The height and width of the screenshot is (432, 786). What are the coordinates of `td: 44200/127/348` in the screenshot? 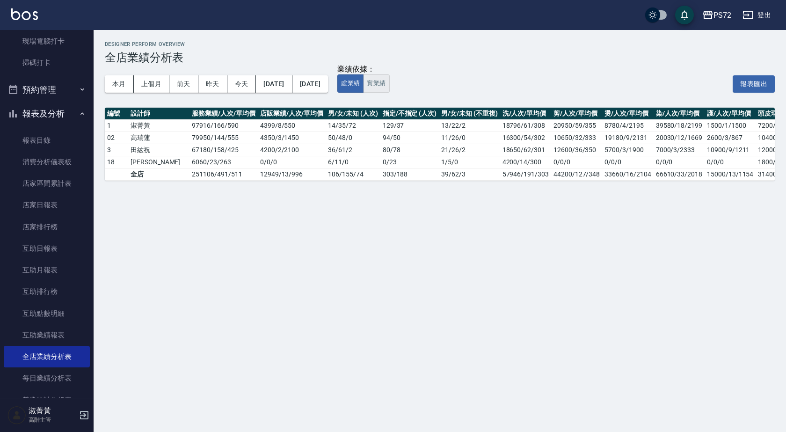 It's located at (577, 174).